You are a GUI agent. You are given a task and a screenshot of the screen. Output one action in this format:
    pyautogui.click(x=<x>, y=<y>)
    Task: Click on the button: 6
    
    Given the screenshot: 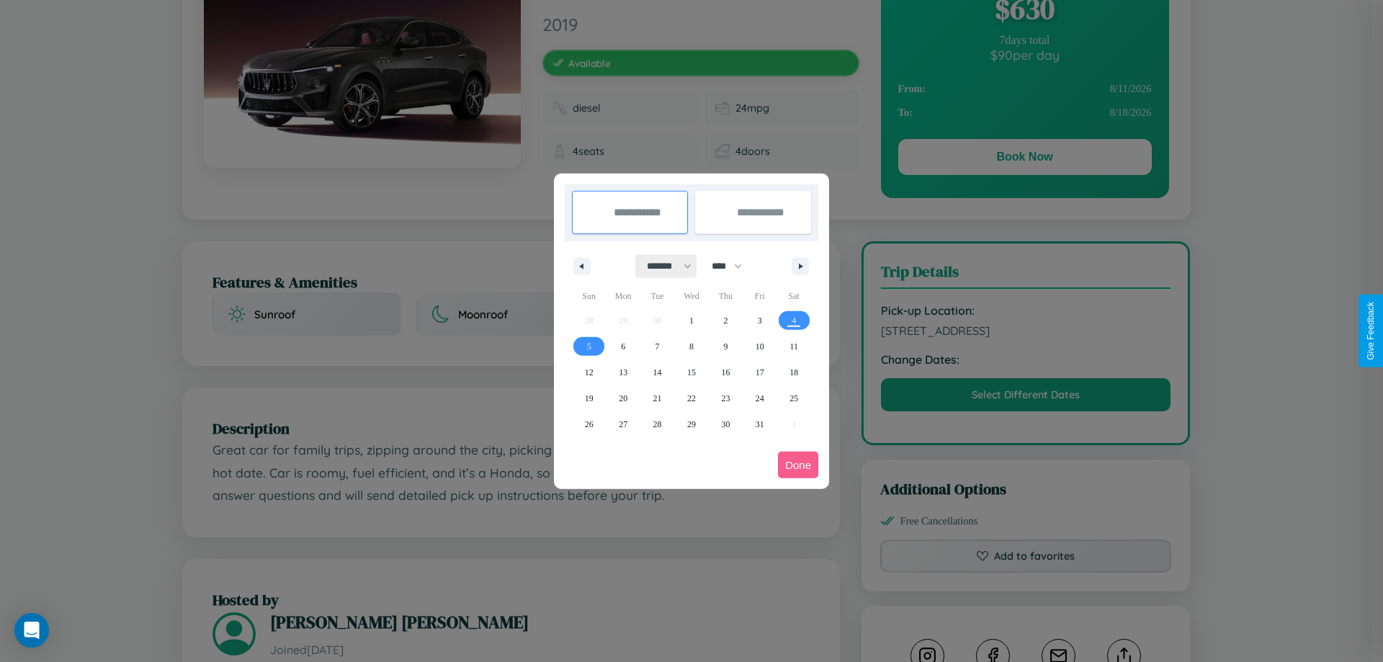 What is the action you would take?
    pyautogui.click(x=622, y=346)
    